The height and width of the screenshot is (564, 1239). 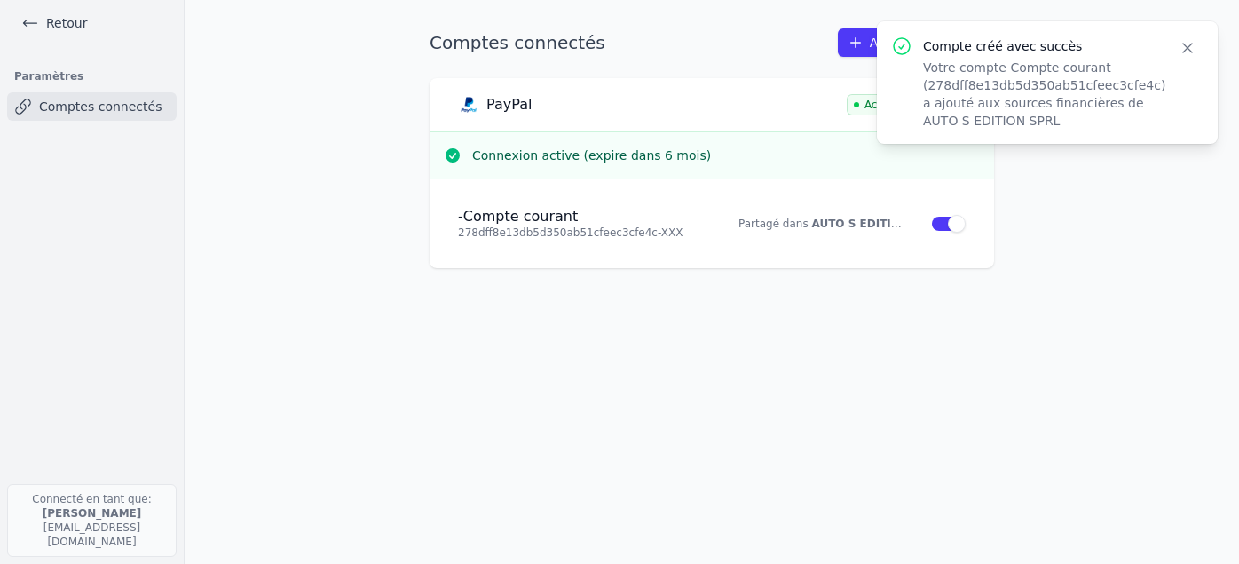 What do you see at coordinates (726, 155) in the screenshot?
I see `h3: Connexion active (expire dans 6 mois)` at bounding box center [726, 155].